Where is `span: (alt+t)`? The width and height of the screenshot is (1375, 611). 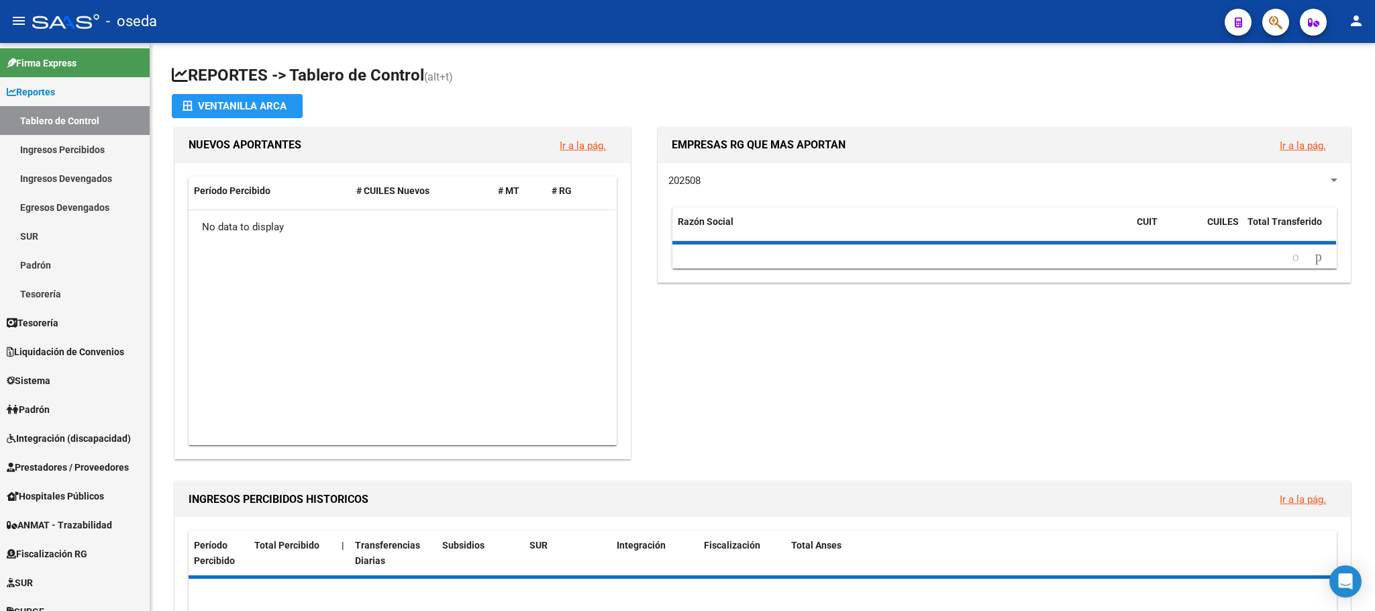
span: (alt+t) is located at coordinates (438, 76).